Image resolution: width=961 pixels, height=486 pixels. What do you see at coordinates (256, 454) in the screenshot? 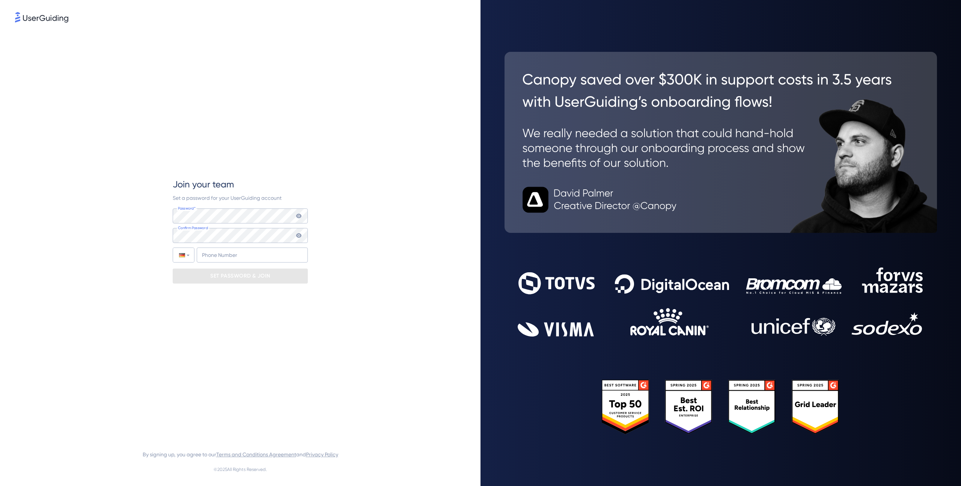
I see `a: Terms and Conditions Agreement` at bounding box center [256, 454].